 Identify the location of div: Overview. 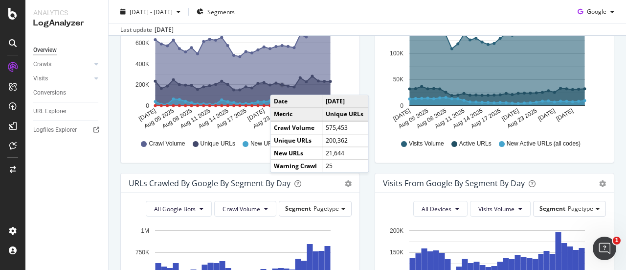
(45, 50).